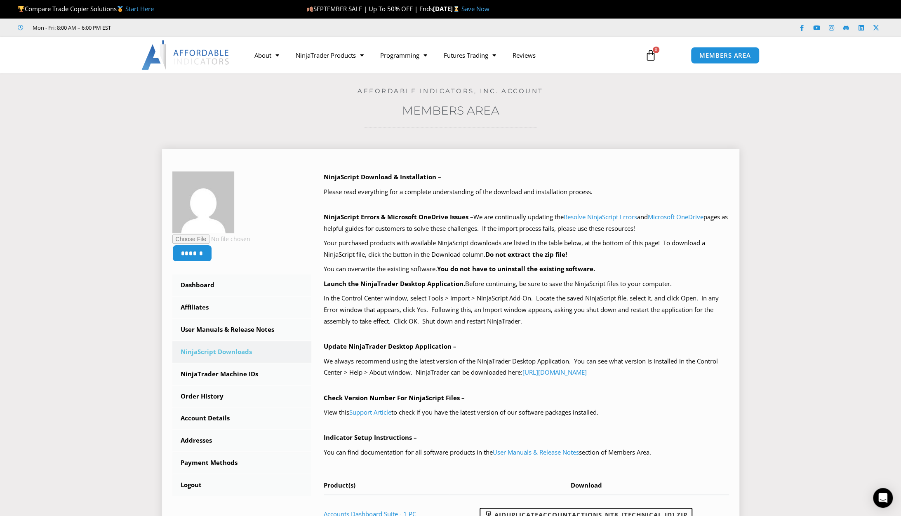 The image size is (901, 516). I want to click on a: NinjaTrader Products, so click(329, 55).